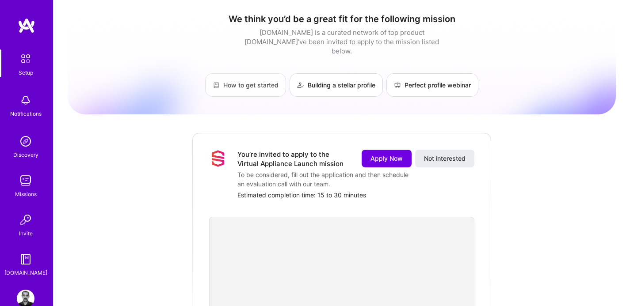 Image resolution: width=630 pixels, height=306 pixels. I want to click on span: Not interested, so click(445, 159).